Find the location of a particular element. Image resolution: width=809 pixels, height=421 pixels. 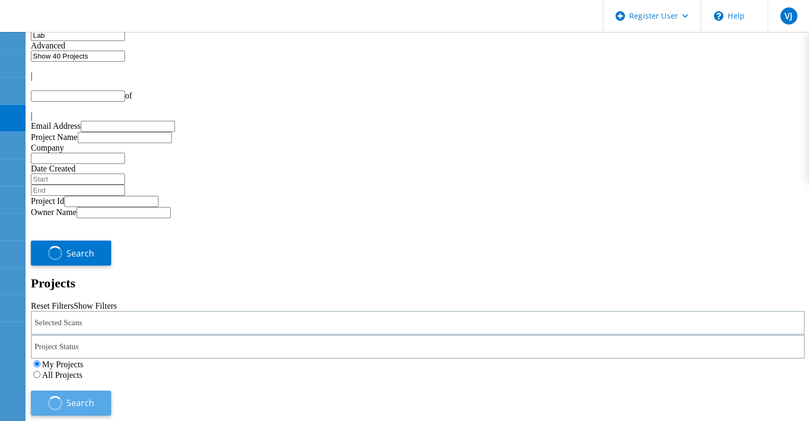

div: Project Status is located at coordinates (418, 346).